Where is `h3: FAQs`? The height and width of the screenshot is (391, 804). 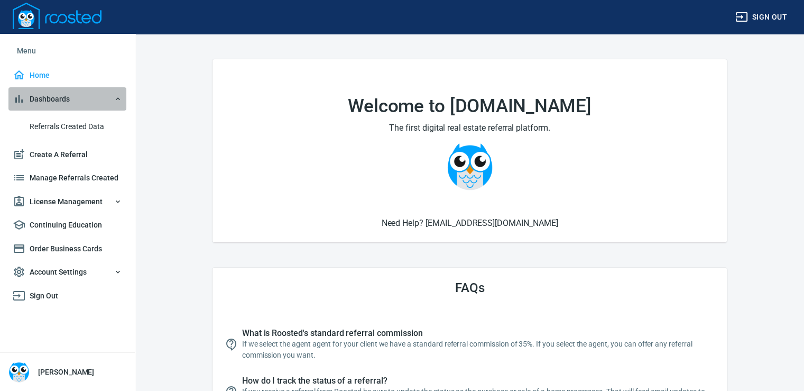
h3: FAQs is located at coordinates (470, 288).